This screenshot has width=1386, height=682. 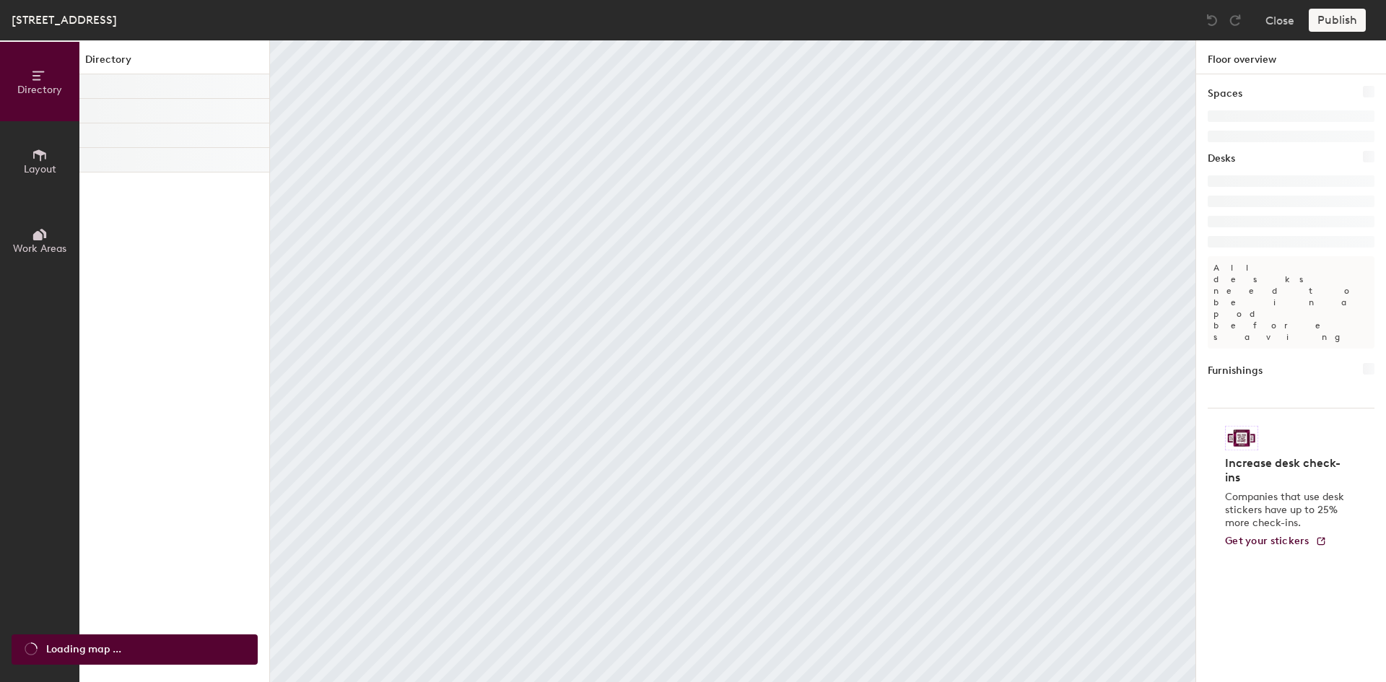 I want to click on h4: Increase desk check-ins, so click(x=1286, y=471).